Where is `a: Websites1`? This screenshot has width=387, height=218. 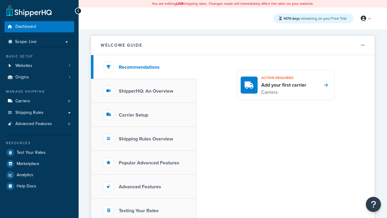 a: Websites1 is located at coordinates (39, 66).